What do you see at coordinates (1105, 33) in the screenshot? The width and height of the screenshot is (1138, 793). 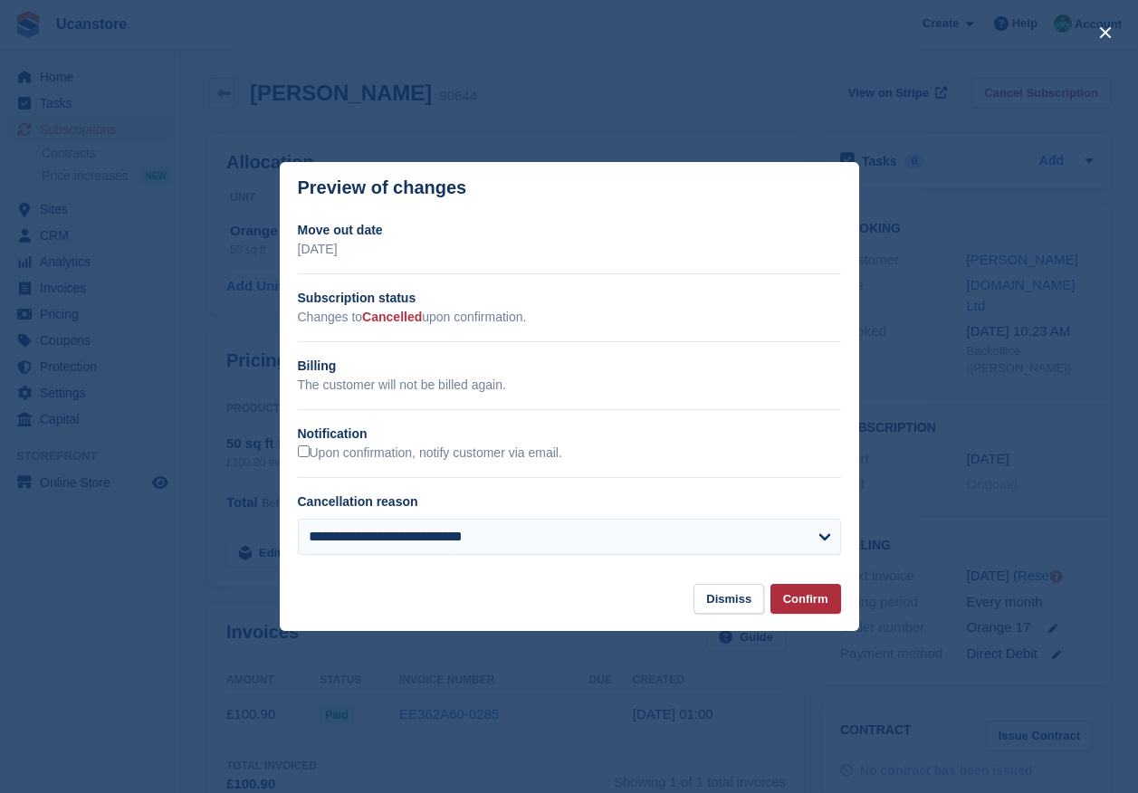 I see `button: close` at bounding box center [1105, 33].